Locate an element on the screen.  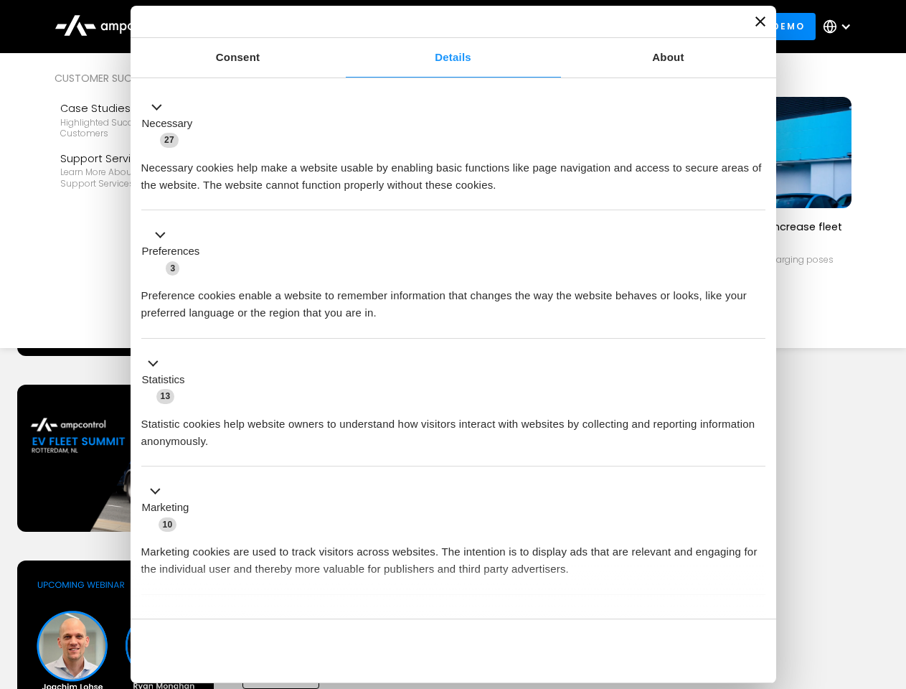
div: Statistic cookies help website owners to understand how visitors interact with websites by collec... is located at coordinates (454, 427).